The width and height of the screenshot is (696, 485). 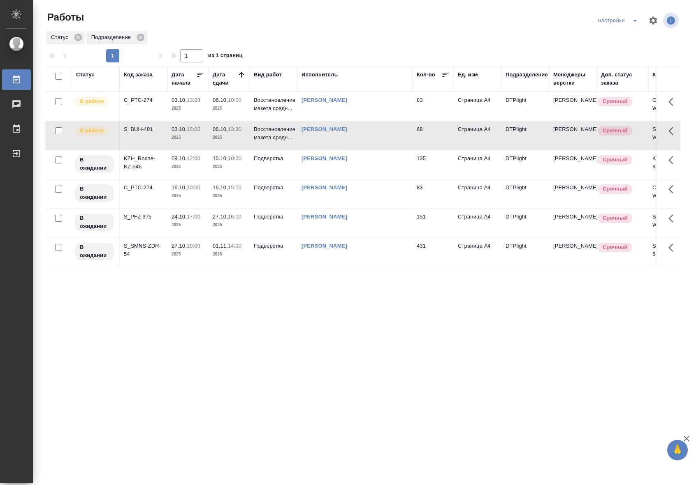 What do you see at coordinates (467, 75) in the screenshot?
I see `div: Ед. изм` at bounding box center [467, 75].